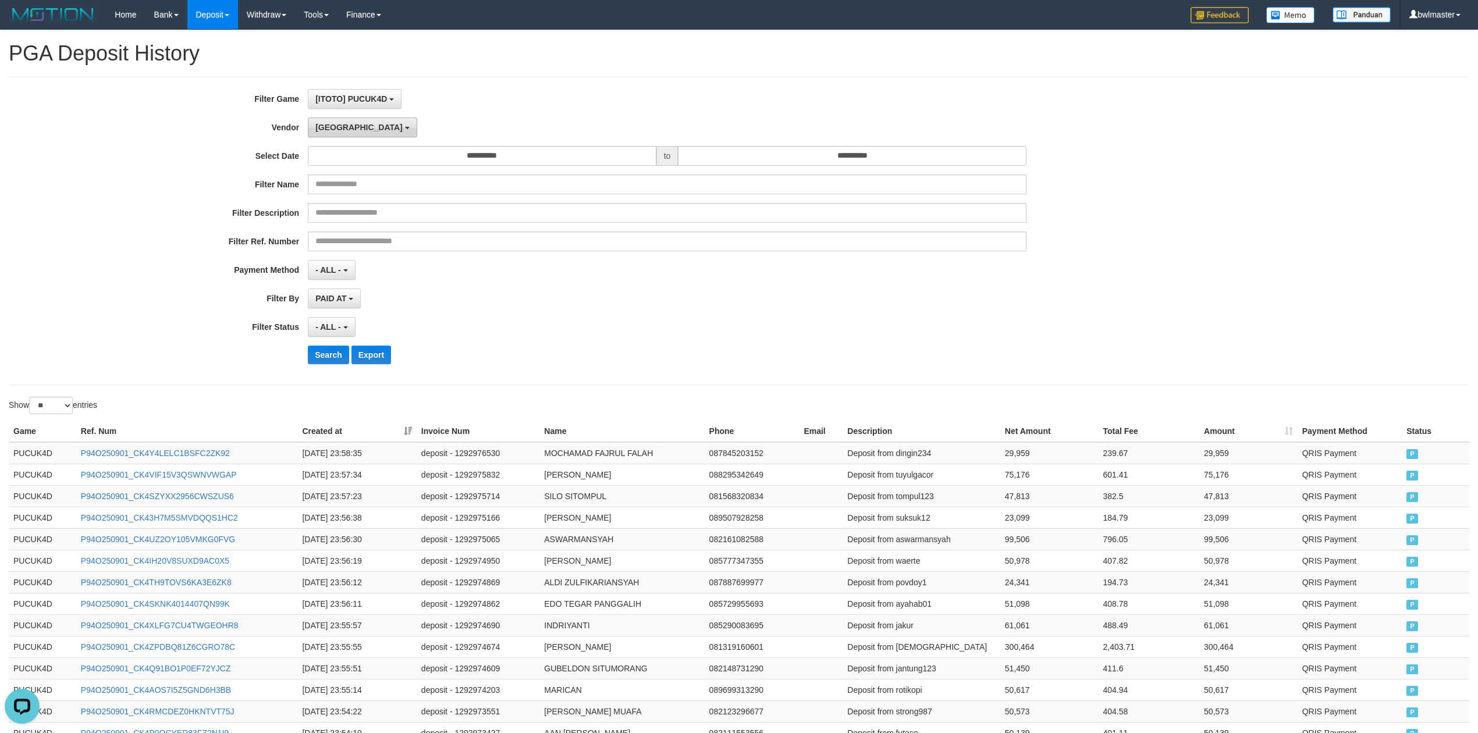  Describe the element at coordinates (621, 496) in the screenshot. I see `td: SILO SITOMPUL` at that location.